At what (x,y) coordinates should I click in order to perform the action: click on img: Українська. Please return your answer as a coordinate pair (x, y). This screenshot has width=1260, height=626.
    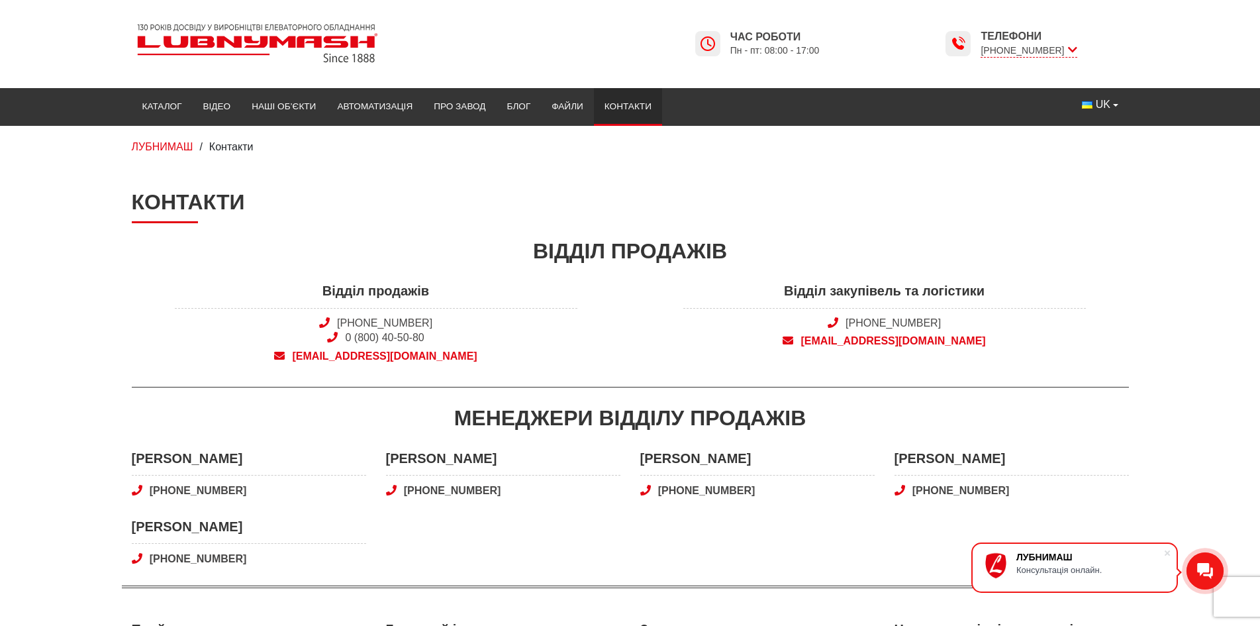
    Looking at the image, I should click on (1087, 105).